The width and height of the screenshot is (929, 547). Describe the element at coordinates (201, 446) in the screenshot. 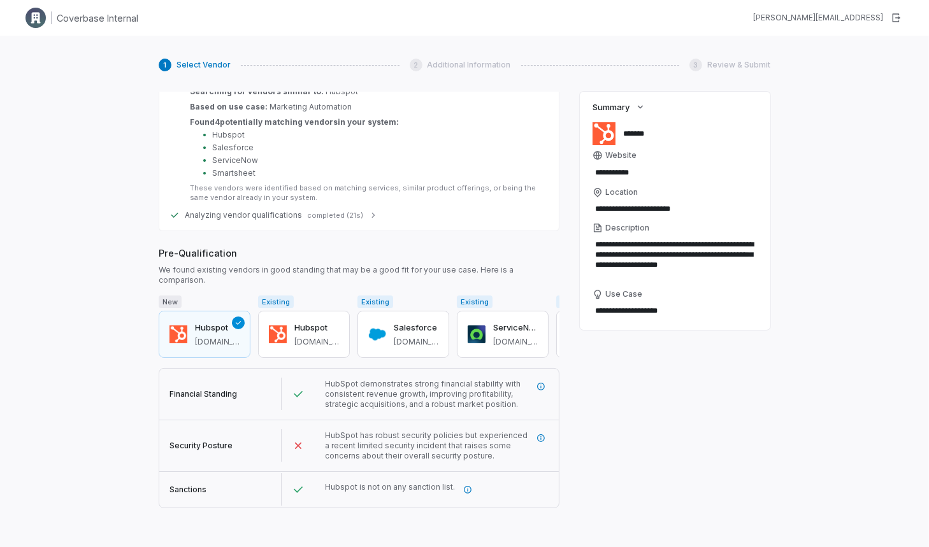

I see `span: Security Posture` at that location.